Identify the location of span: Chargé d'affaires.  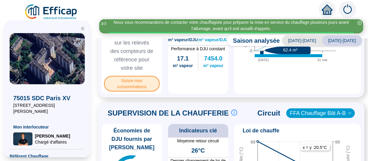
(52, 142).